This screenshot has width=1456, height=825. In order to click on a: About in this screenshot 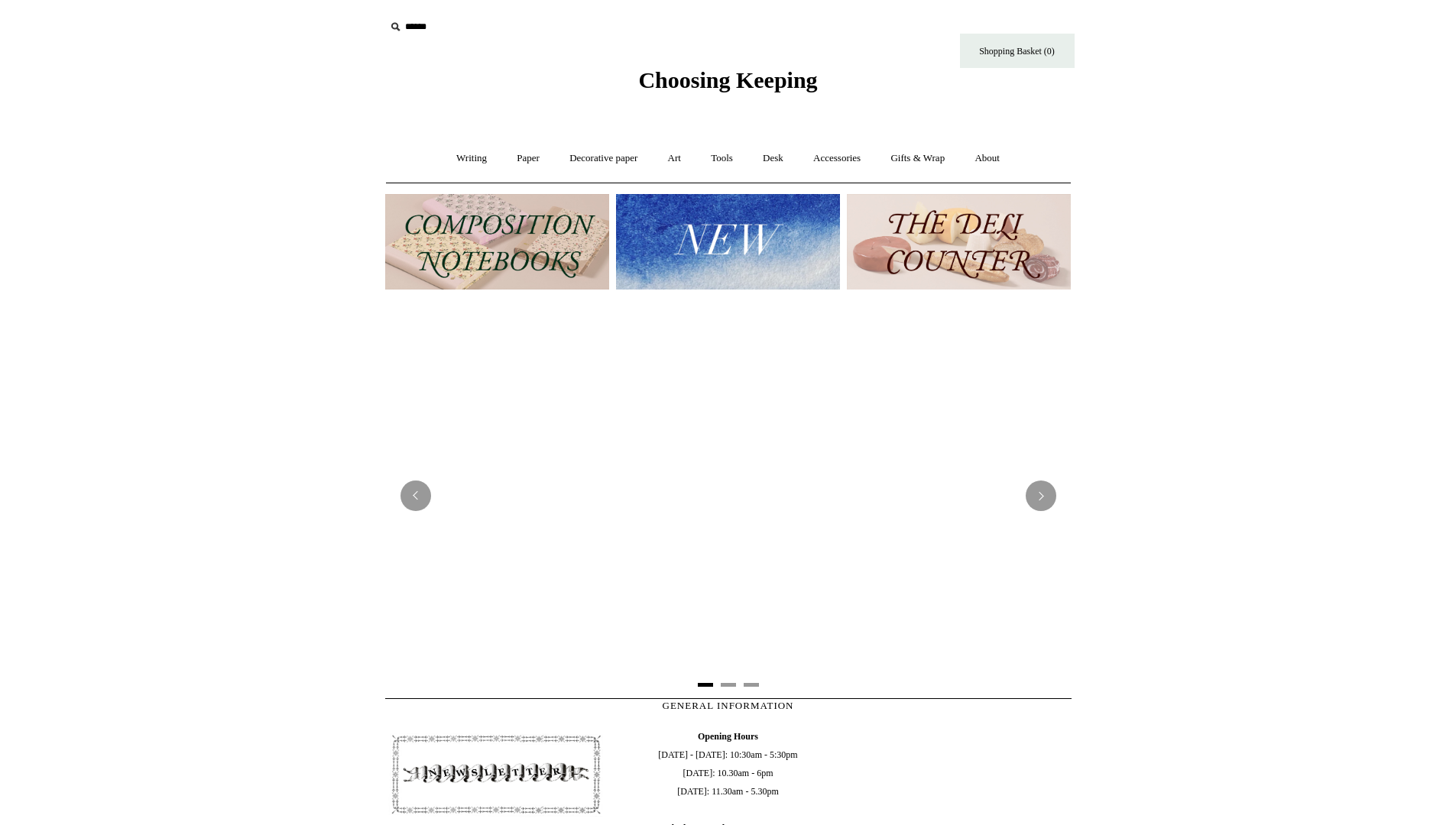, I will do `click(987, 159)`.